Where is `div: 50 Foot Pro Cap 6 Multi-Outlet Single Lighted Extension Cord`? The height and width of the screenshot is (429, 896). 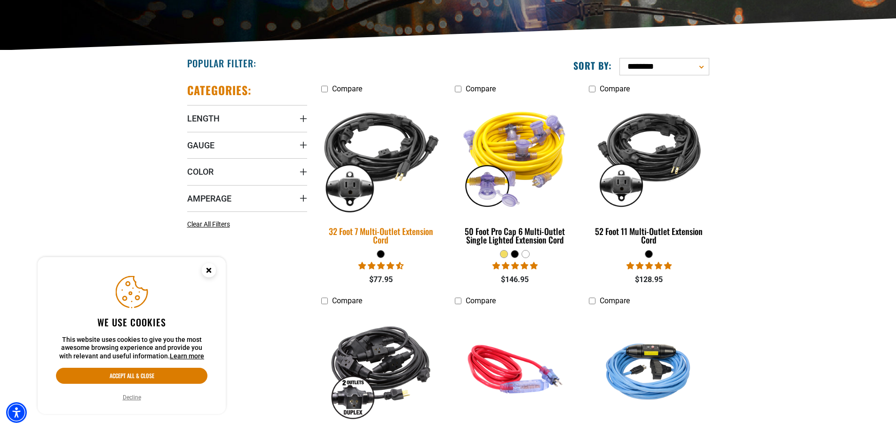 div: 50 Foot Pro Cap 6 Multi-Outlet Single Lighted Extension Cord is located at coordinates (515, 235).